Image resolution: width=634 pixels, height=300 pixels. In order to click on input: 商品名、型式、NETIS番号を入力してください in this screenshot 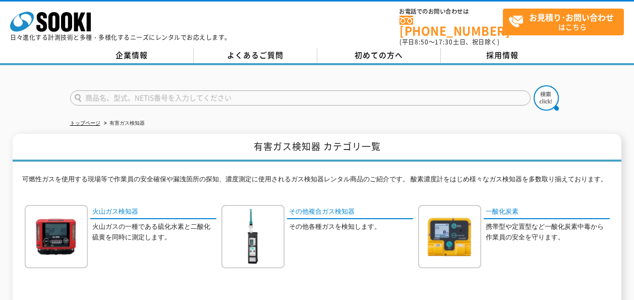, I will do `click(300, 98)`.